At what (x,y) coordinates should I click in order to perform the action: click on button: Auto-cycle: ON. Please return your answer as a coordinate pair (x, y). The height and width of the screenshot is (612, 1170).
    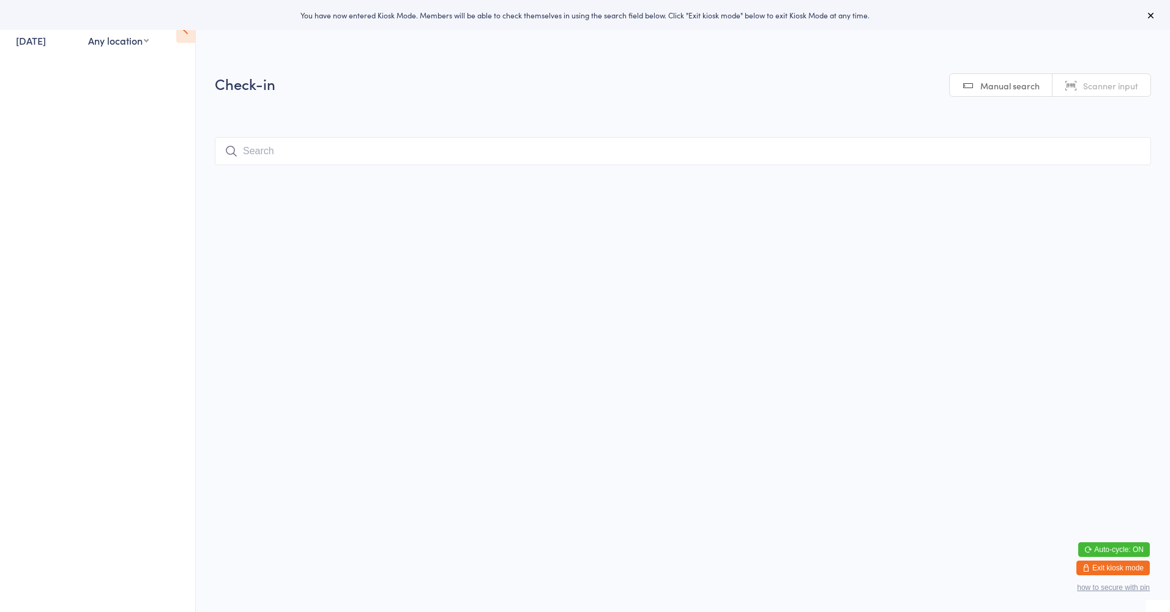
    Looking at the image, I should click on (1114, 550).